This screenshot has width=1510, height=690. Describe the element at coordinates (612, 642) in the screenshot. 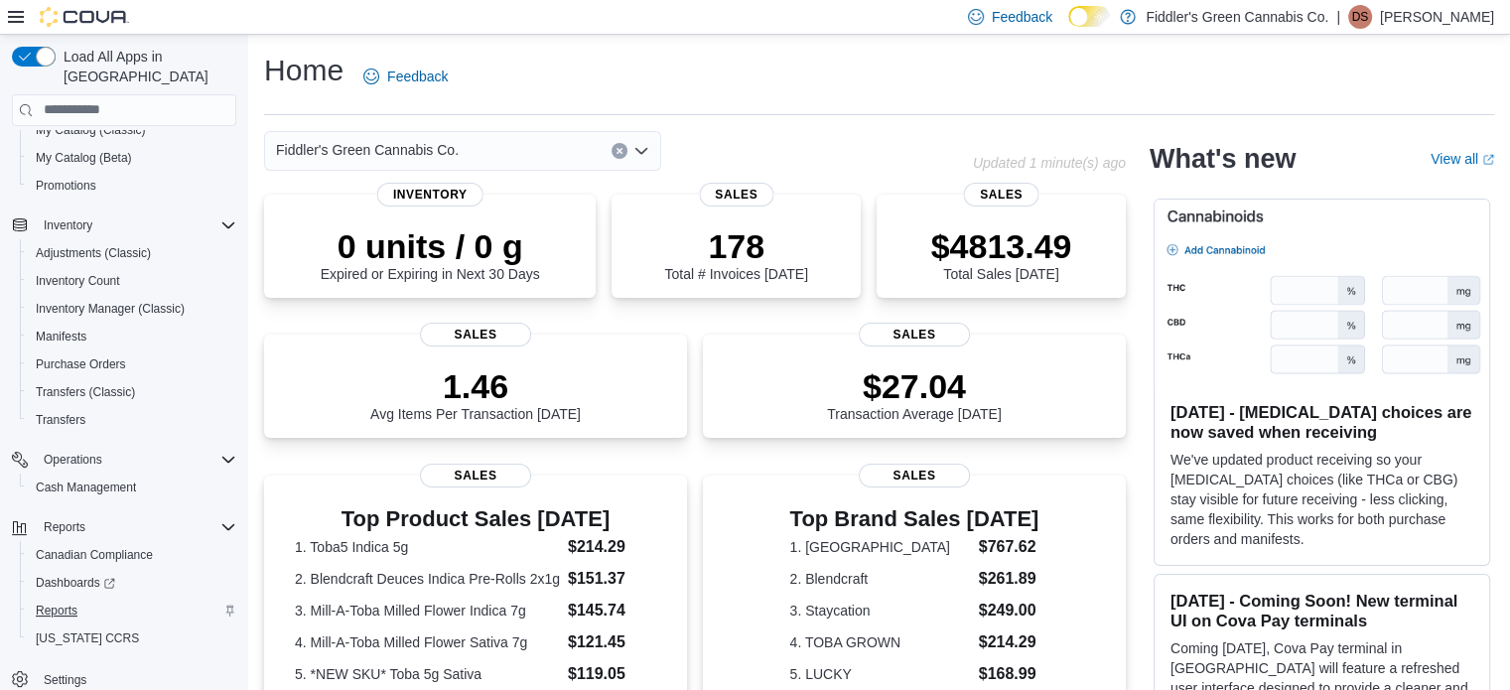

I see `dd: $121.45` at that location.